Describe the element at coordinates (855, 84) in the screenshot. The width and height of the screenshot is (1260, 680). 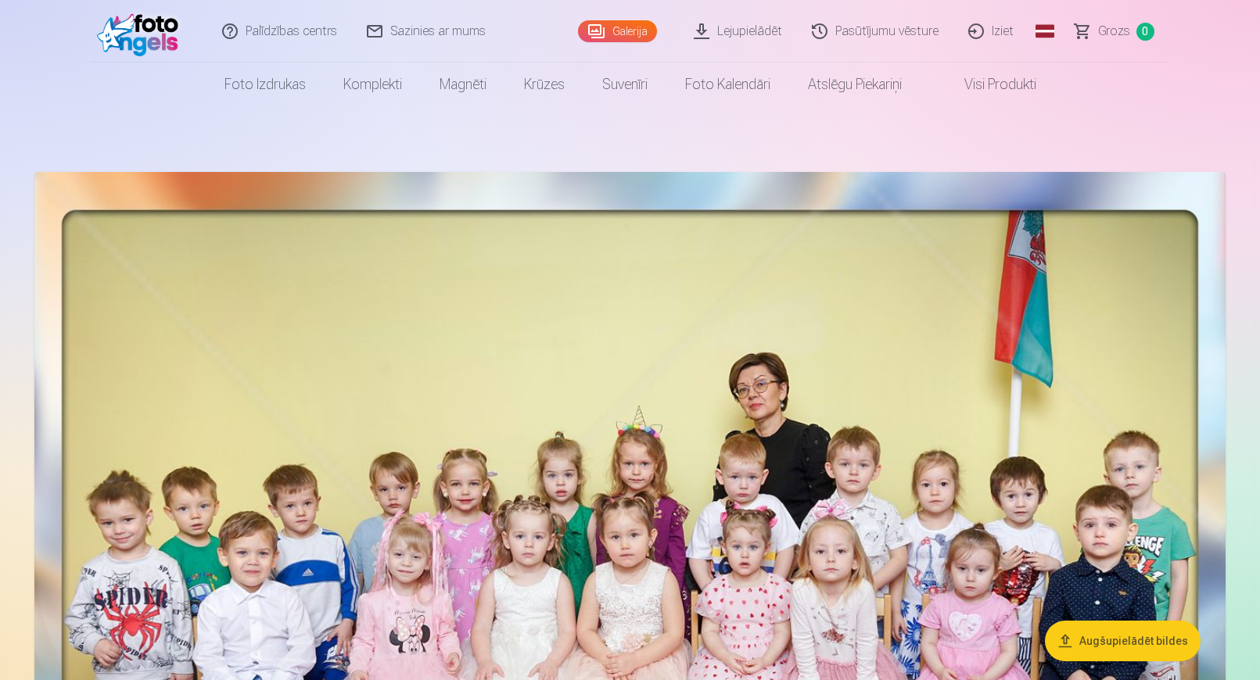
I see `a: Atslēgu piekariņi` at that location.